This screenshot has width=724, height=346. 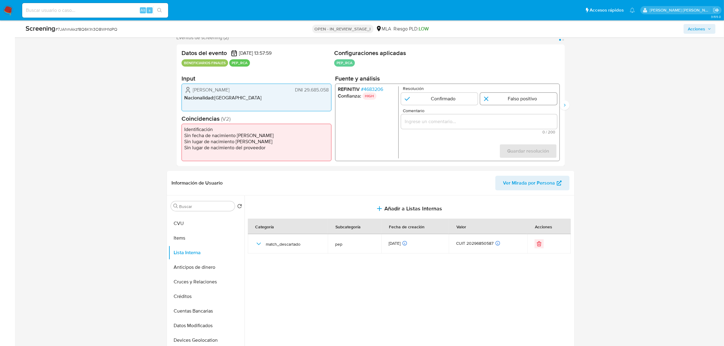 What do you see at coordinates (384, 29) in the screenshot?
I see `div: MLA` at bounding box center [384, 29].